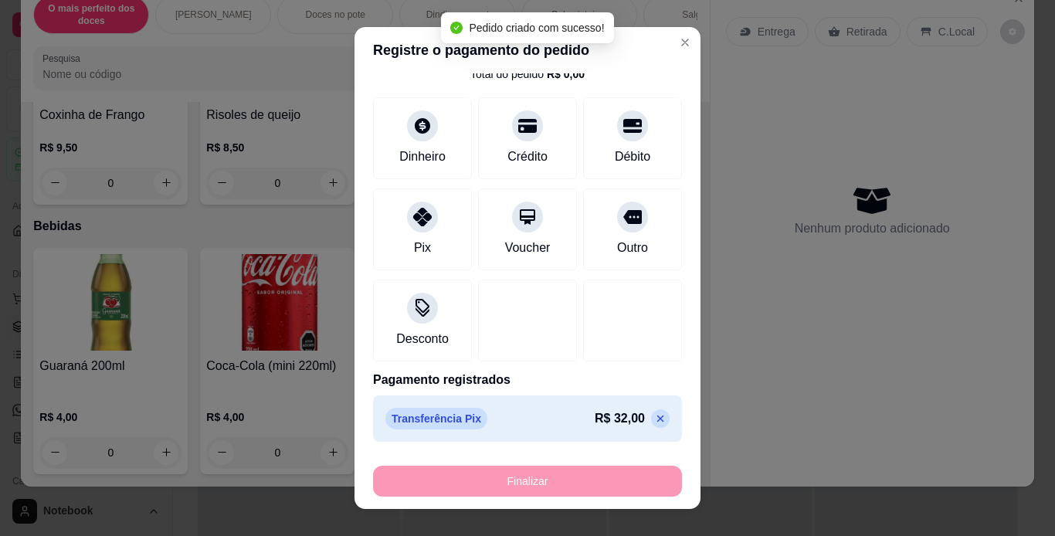 The image size is (1055, 536). I want to click on div: Outro, so click(633, 248).